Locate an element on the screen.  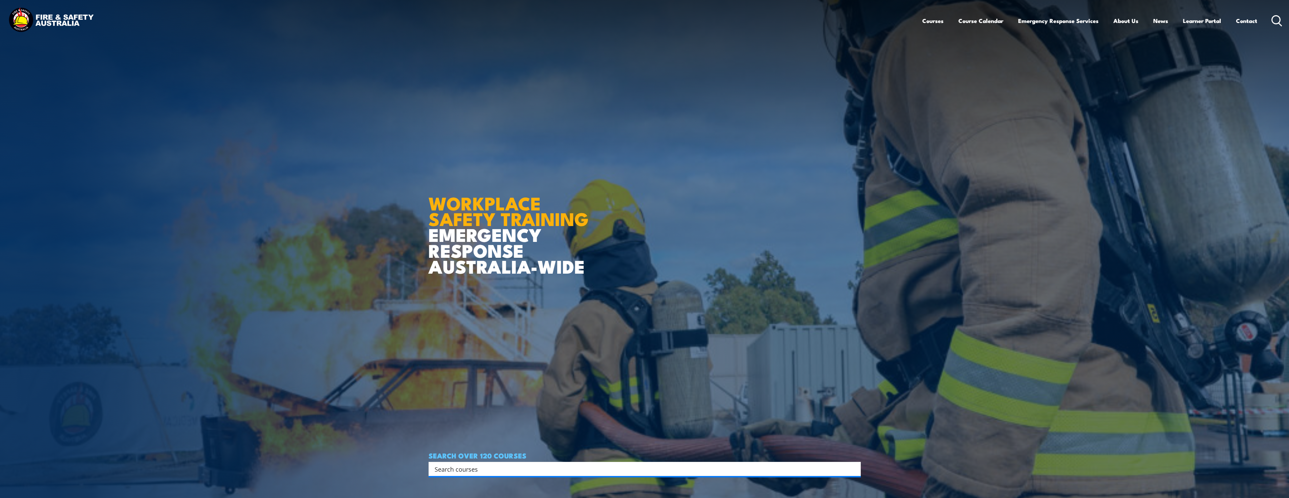
h1: EMERGENCY RESPONSE AUSTRALIA-WIDE is located at coordinates (511, 226).